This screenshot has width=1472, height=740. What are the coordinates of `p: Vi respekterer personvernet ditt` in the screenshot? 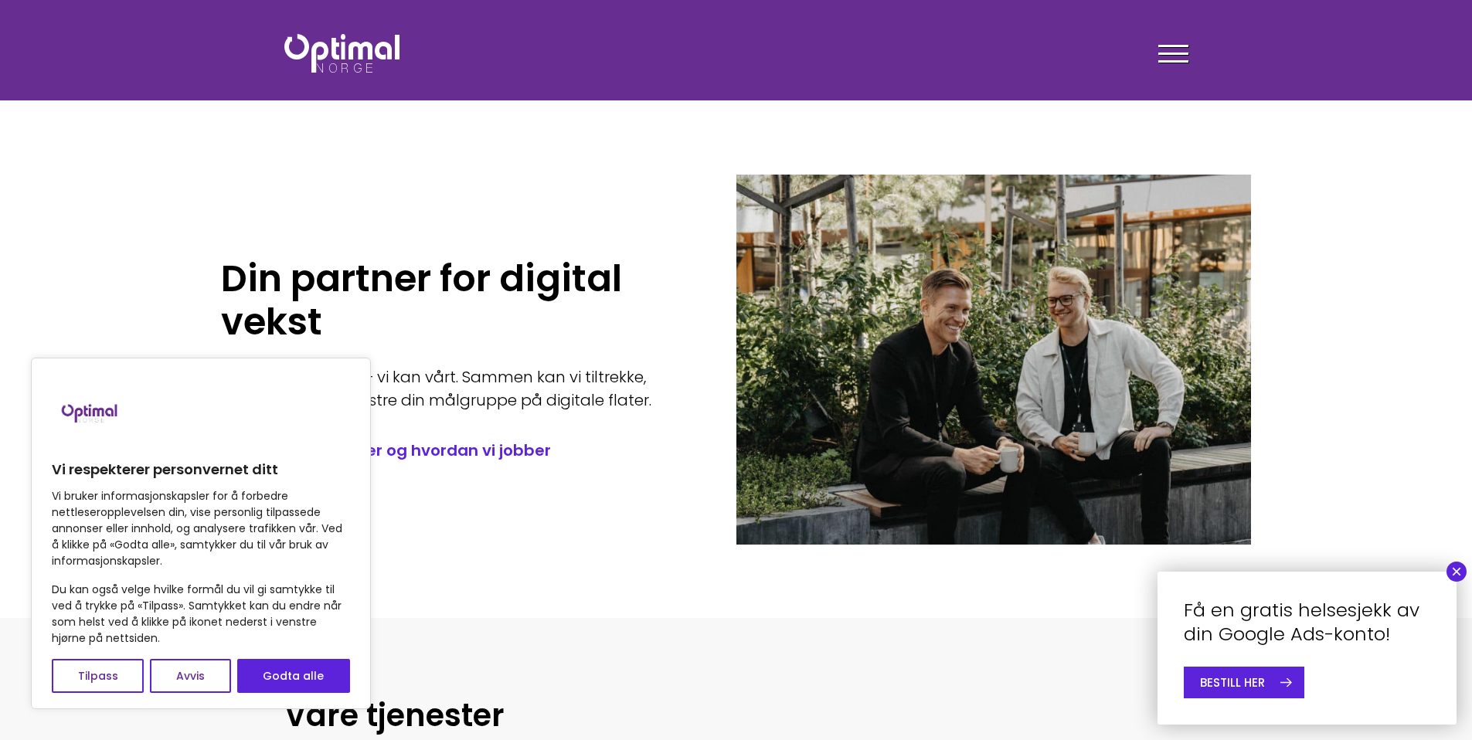 It's located at (201, 470).